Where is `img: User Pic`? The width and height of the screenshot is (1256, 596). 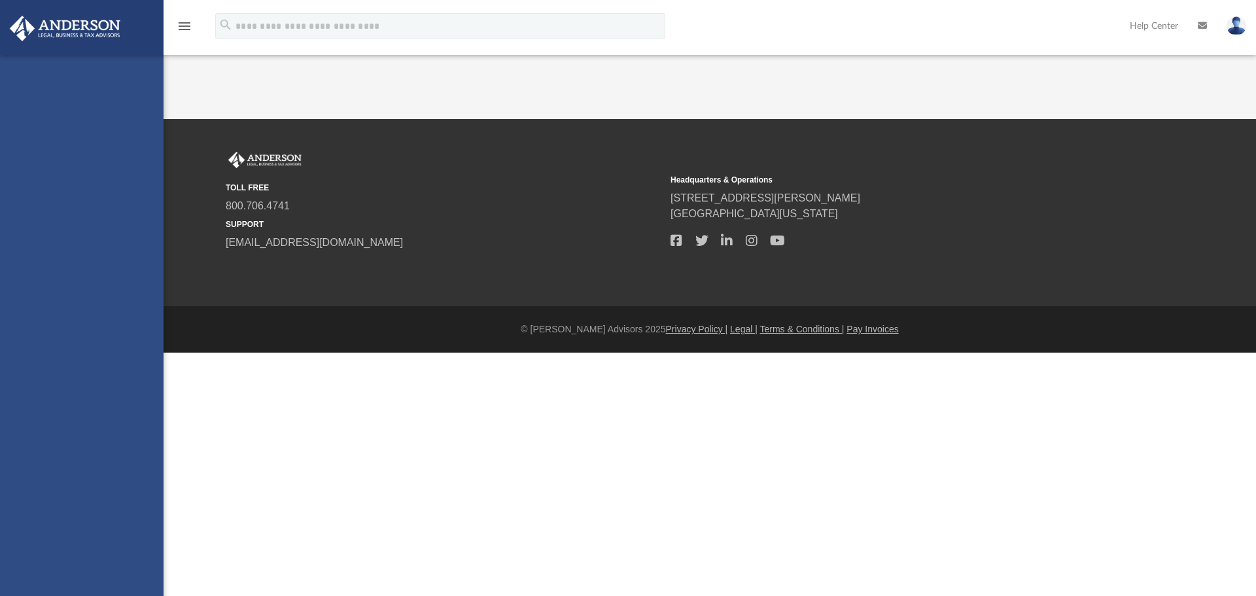 img: User Pic is located at coordinates (1236, 26).